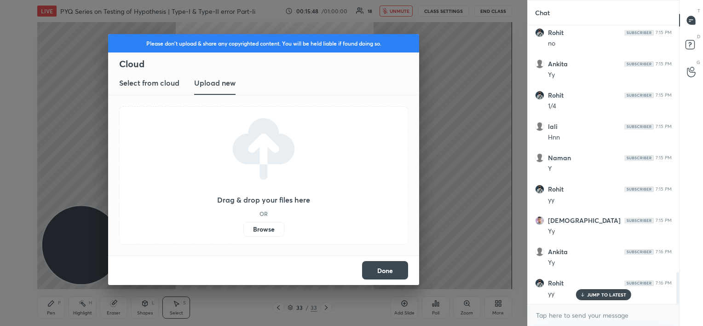  I want to click on img: c45aa34c5ceb498eabd9c86759d599e2.jpg, so click(539, 220).